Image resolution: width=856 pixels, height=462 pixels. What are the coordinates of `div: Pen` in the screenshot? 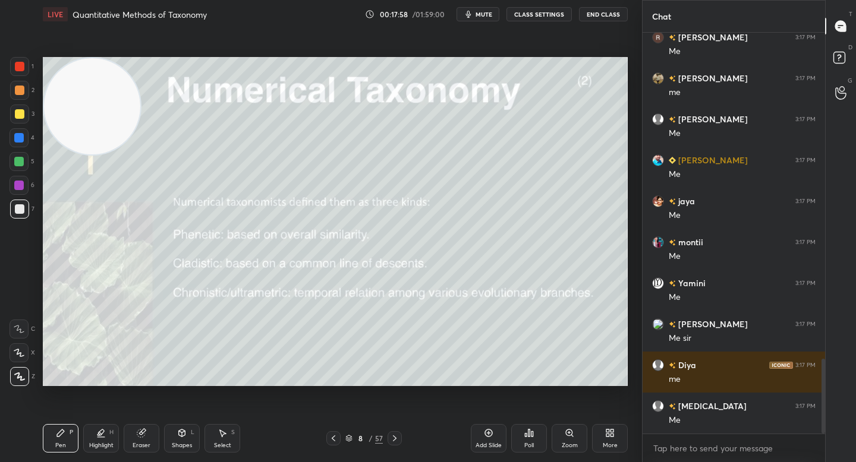 It's located at (61, 446).